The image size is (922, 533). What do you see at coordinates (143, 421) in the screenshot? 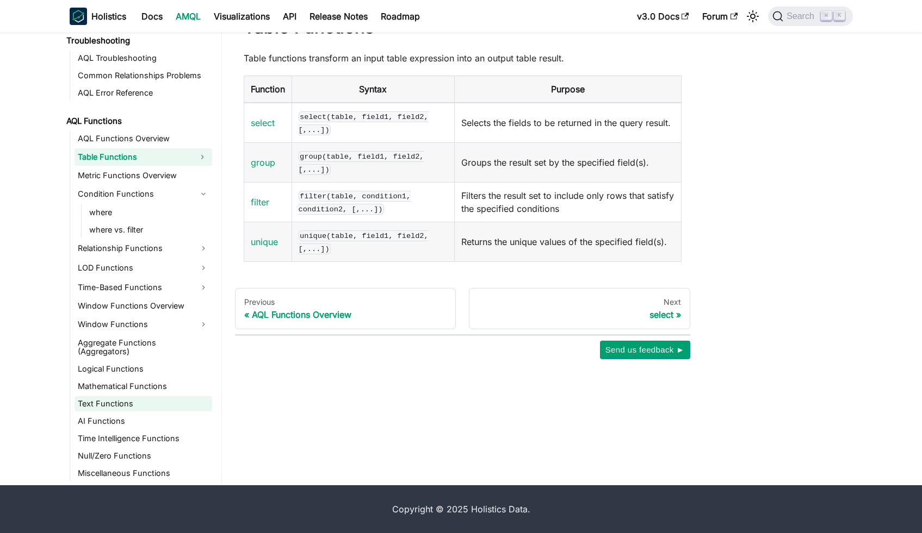
I see `a: AI Functions` at bounding box center [143, 421].